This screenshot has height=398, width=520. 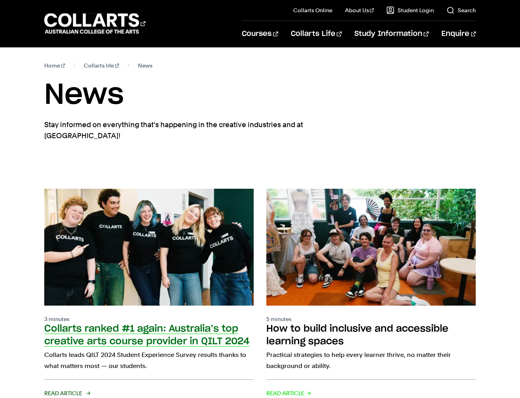 I want to click on a: Student Login, so click(x=410, y=10).